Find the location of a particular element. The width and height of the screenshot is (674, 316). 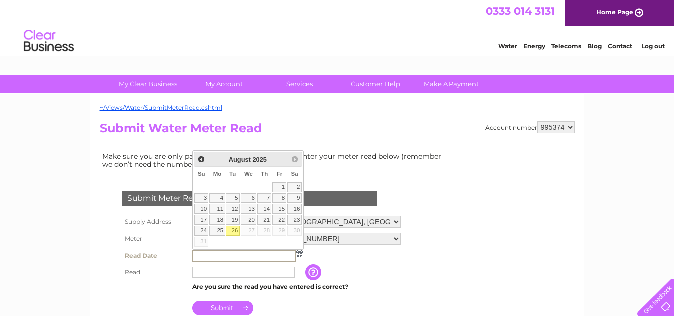

h2: Submit Water Meter Read is located at coordinates (337, 131).